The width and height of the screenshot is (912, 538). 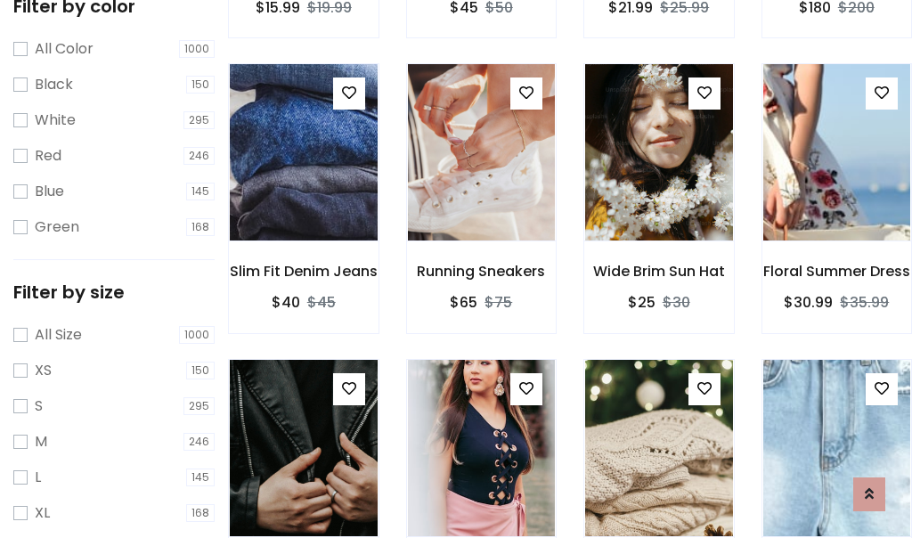 I want to click on label: Blue, so click(x=49, y=191).